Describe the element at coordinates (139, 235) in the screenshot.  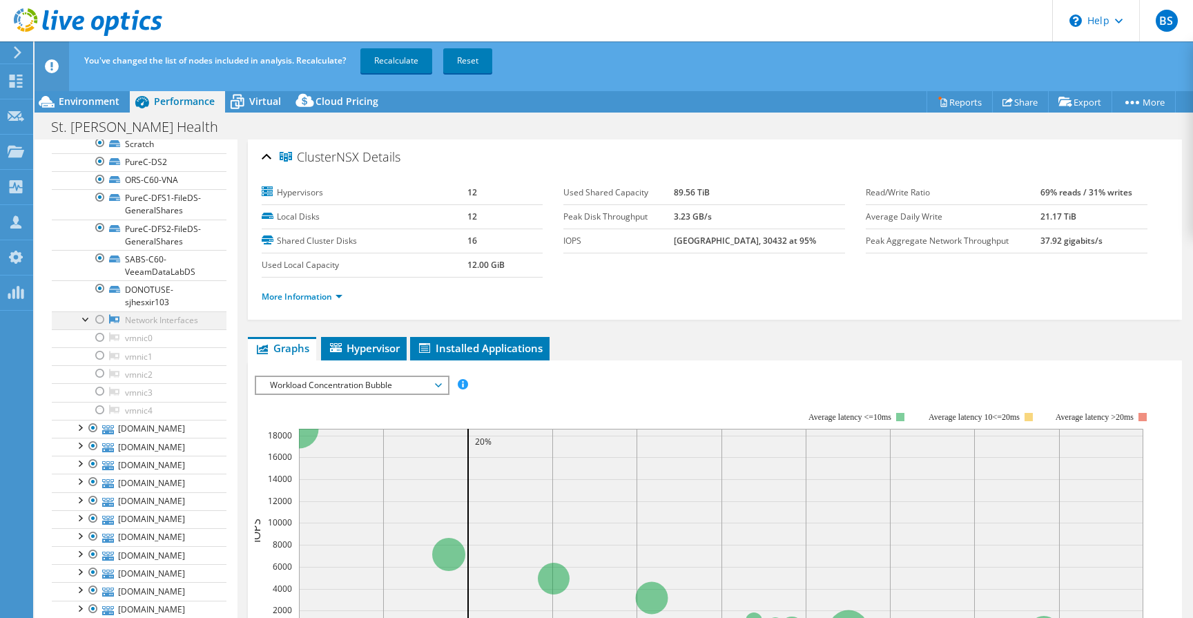
I see `a: PureC-DFS2-FileDS-GeneralShares` at that location.